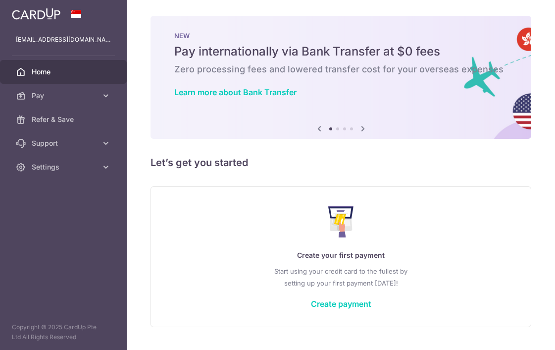  Describe the element at coordinates (64, 143) in the screenshot. I see `span: Support` at that location.